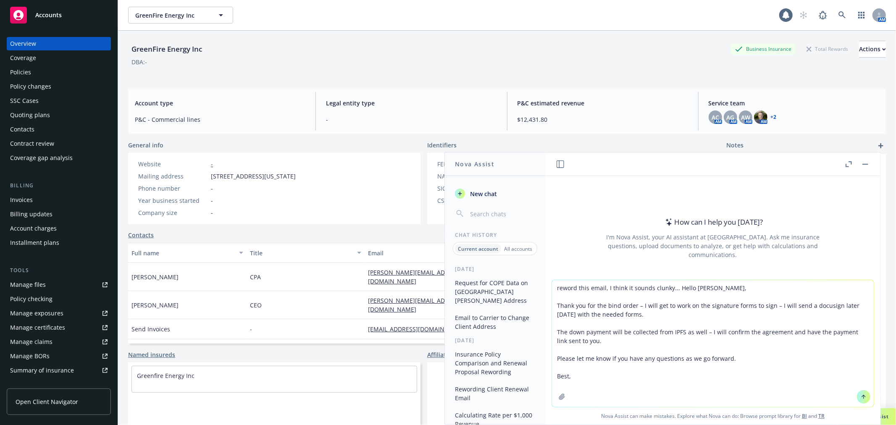  Describe the element at coordinates (794, 103) in the screenshot. I see `span: Service team` at that location.